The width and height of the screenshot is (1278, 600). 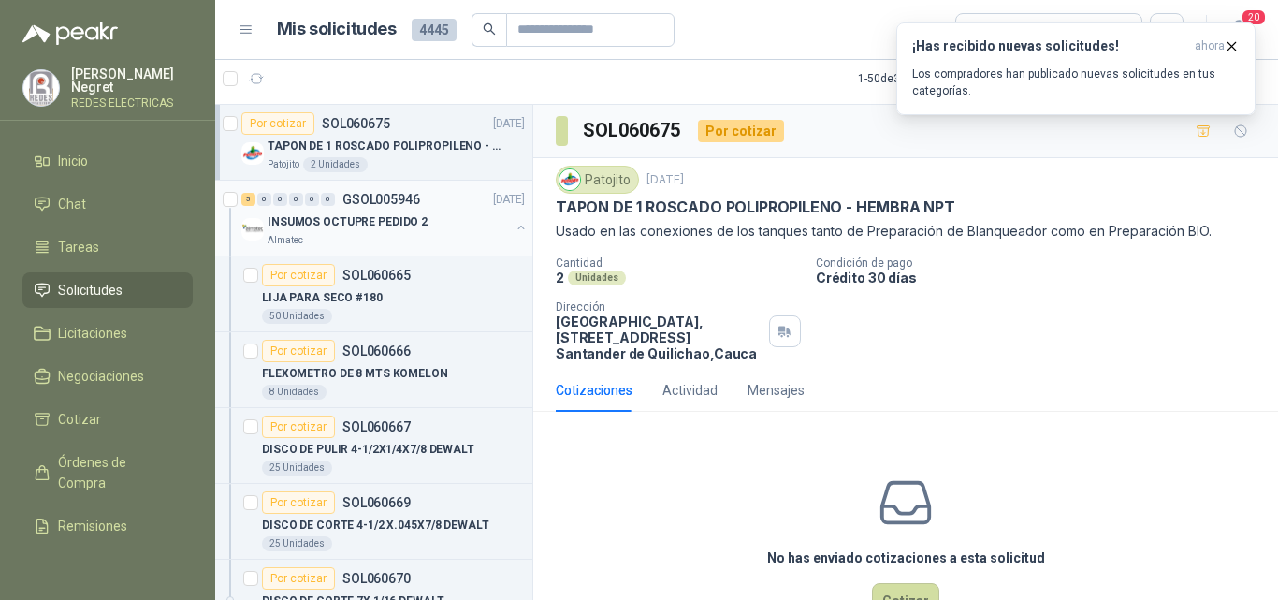 What do you see at coordinates (93, 333) in the screenshot?
I see `span: Licitaciones` at bounding box center [93, 333].